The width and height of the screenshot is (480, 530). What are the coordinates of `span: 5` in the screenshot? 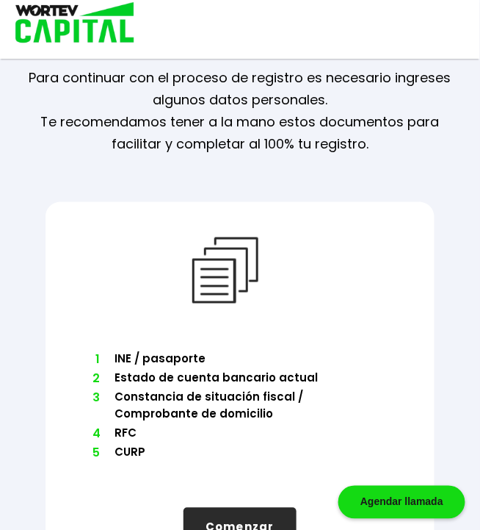 It's located at (96, 452).